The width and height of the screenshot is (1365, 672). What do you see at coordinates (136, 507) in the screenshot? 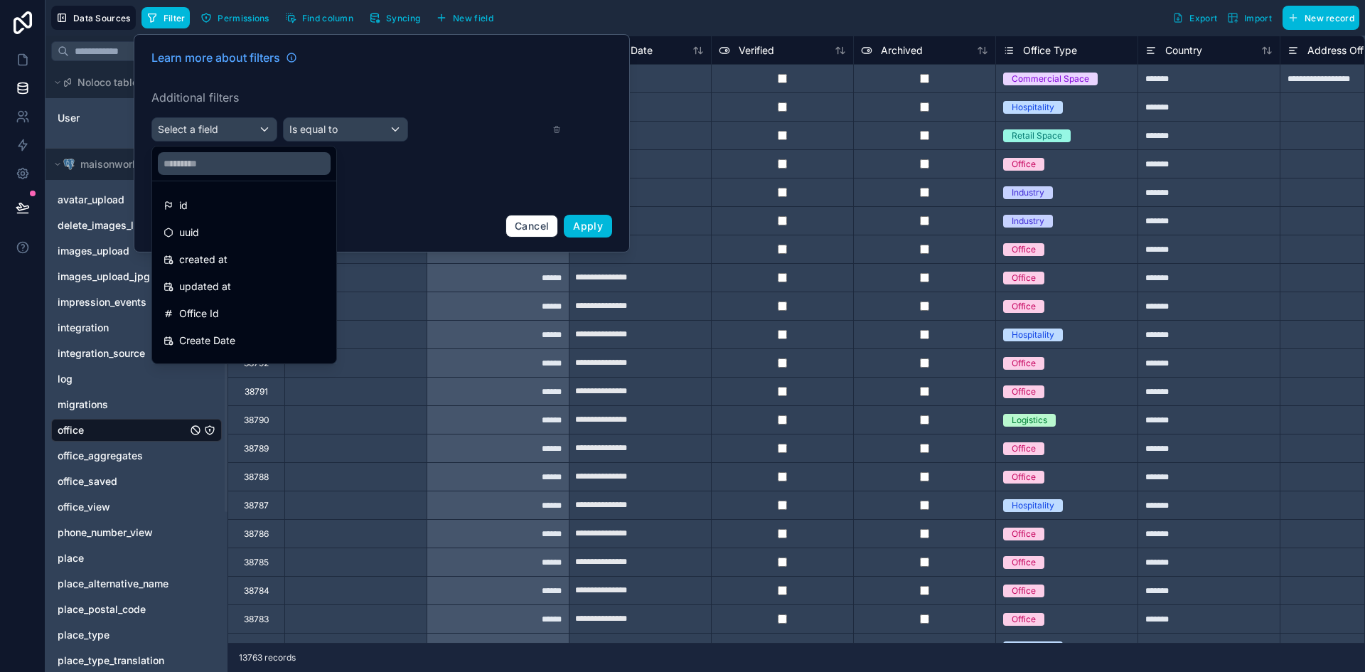
I see `div: office_view` at bounding box center [136, 507].